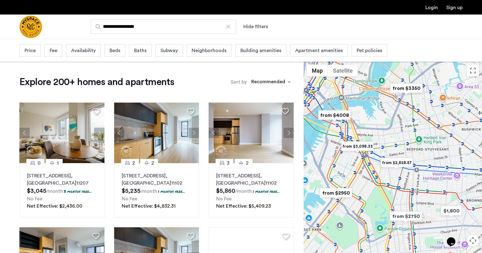 The image size is (482, 253). What do you see at coordinates (53, 51) in the screenshot?
I see `span: Fee` at bounding box center [53, 51].